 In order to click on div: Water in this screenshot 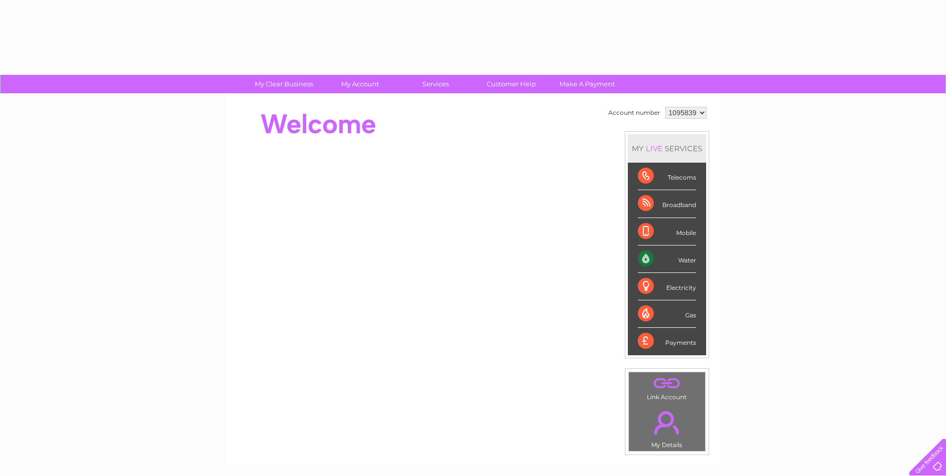, I will do `click(667, 259)`.